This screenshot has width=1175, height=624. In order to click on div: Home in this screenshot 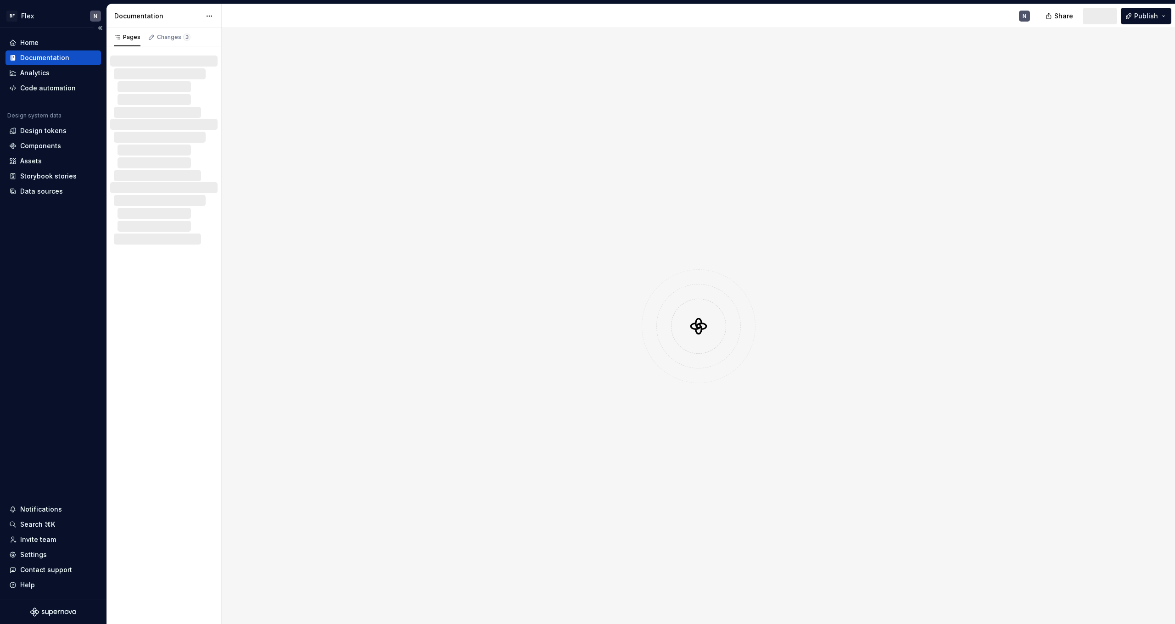, I will do `click(29, 43)`.